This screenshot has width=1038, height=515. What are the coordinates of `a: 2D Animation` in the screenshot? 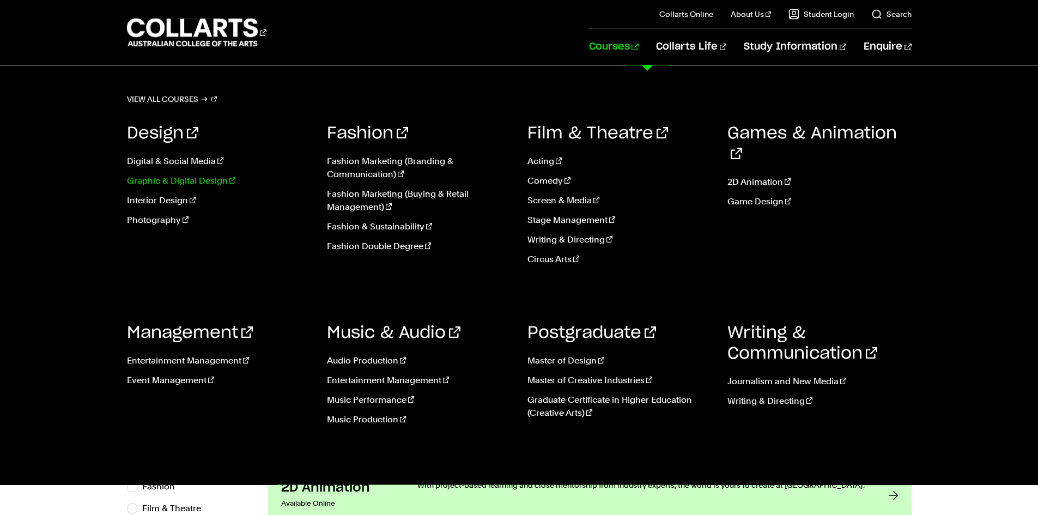 It's located at (819, 182).